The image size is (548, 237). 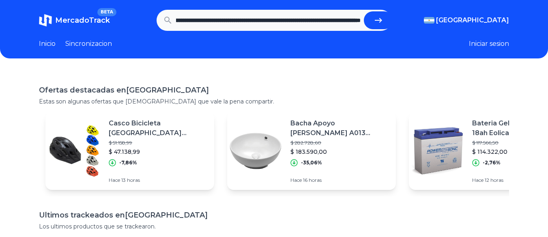 I want to click on p: -2,76%, so click(x=492, y=163).